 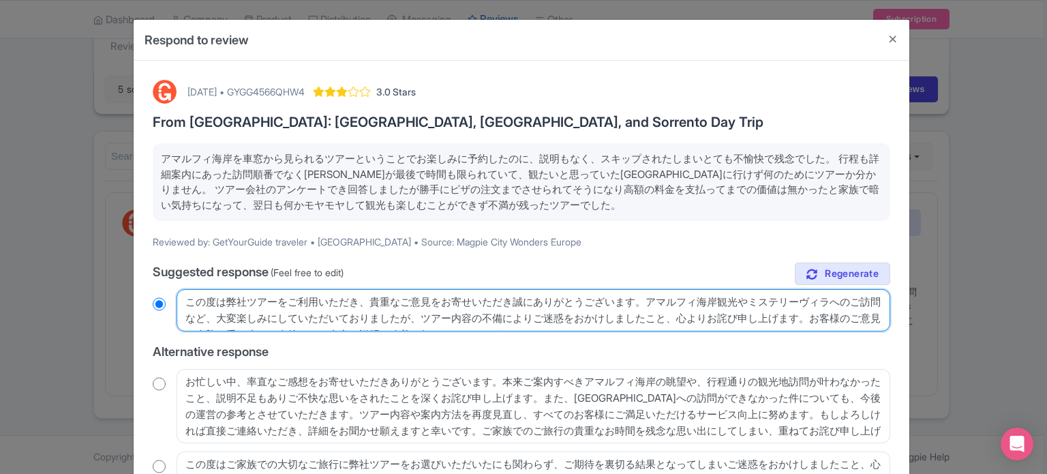 I want to click on textarea: この度は弊社のツアーをご利用いただき、また貴重なご意見をお寄せくださり誠にありがとうございます。アマルフィ海岸の車窓観光や秘儀荘の見学を心待ちにされていたにも関わらず、ご期待に添えずご不満とご不..., so click(x=533, y=310).